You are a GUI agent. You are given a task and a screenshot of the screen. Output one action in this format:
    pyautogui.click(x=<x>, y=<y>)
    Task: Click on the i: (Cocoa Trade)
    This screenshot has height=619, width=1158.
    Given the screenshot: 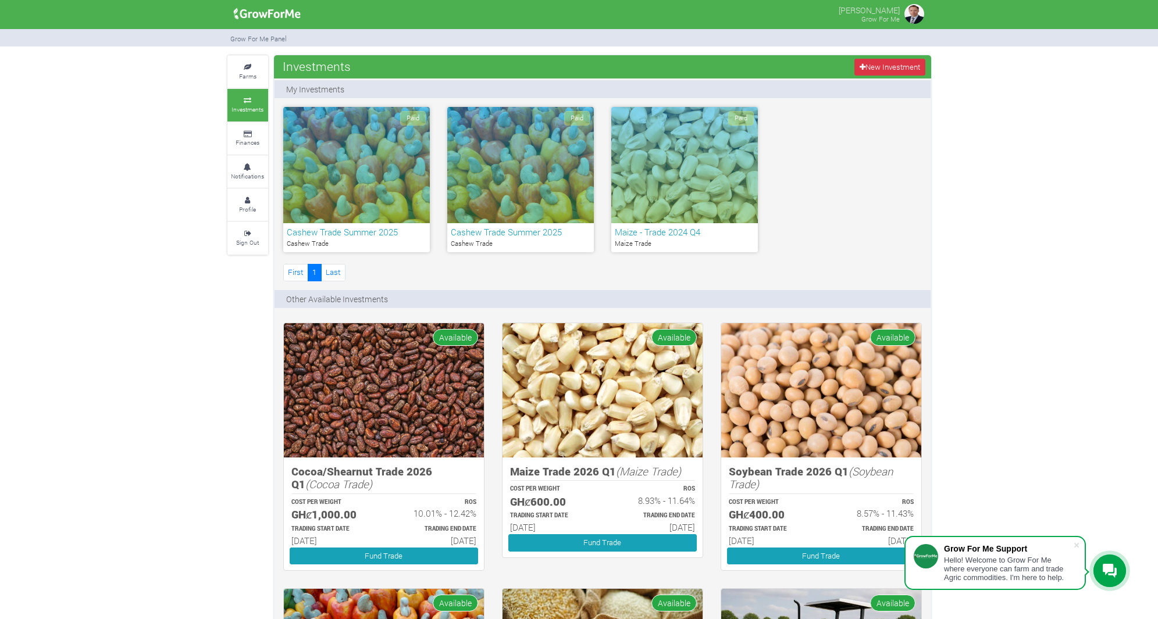 What is the action you would take?
    pyautogui.click(x=338, y=484)
    